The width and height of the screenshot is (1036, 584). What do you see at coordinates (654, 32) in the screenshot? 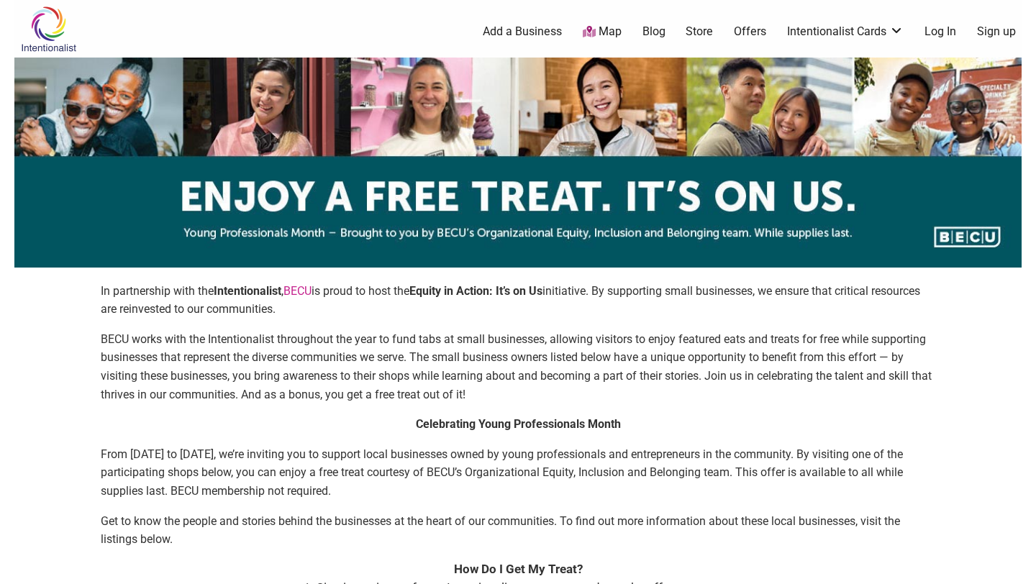
I see `a: Blog` at bounding box center [654, 32].